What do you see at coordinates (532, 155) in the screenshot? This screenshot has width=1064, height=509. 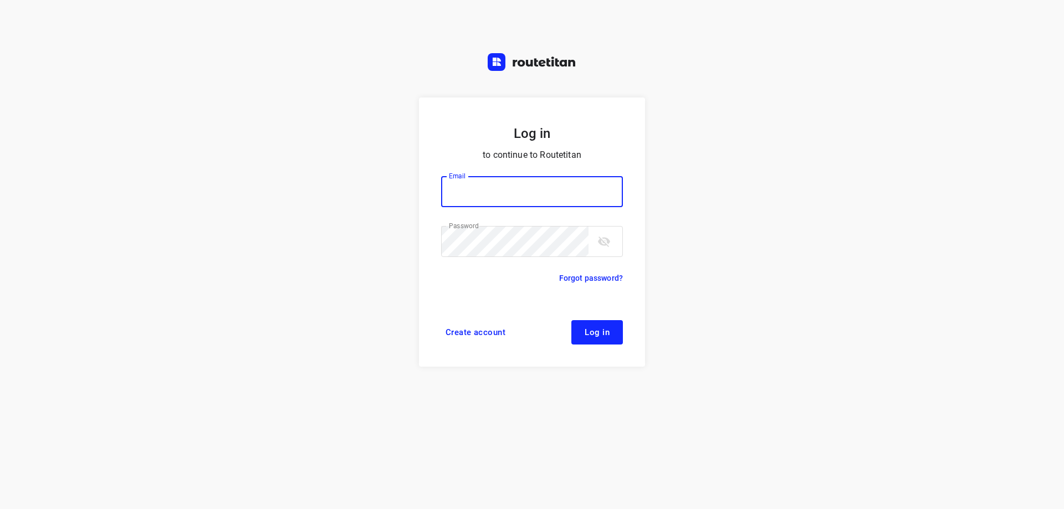 I see `p: to continue to Routetitan` at bounding box center [532, 155].